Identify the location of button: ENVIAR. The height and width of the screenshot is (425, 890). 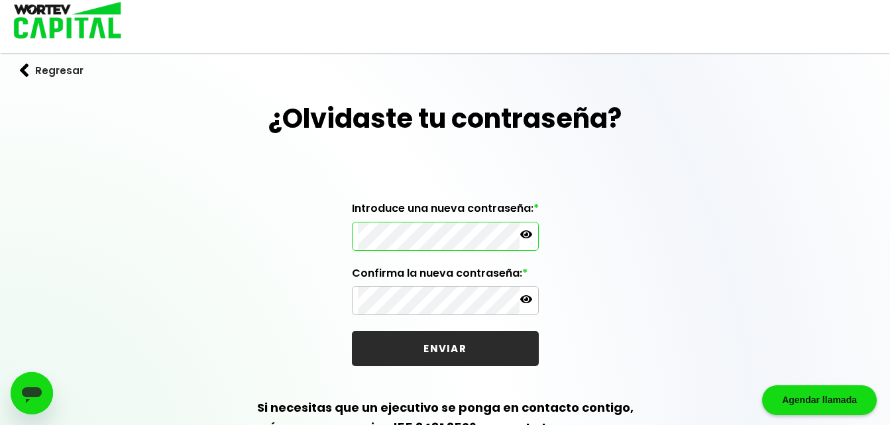
(445, 348).